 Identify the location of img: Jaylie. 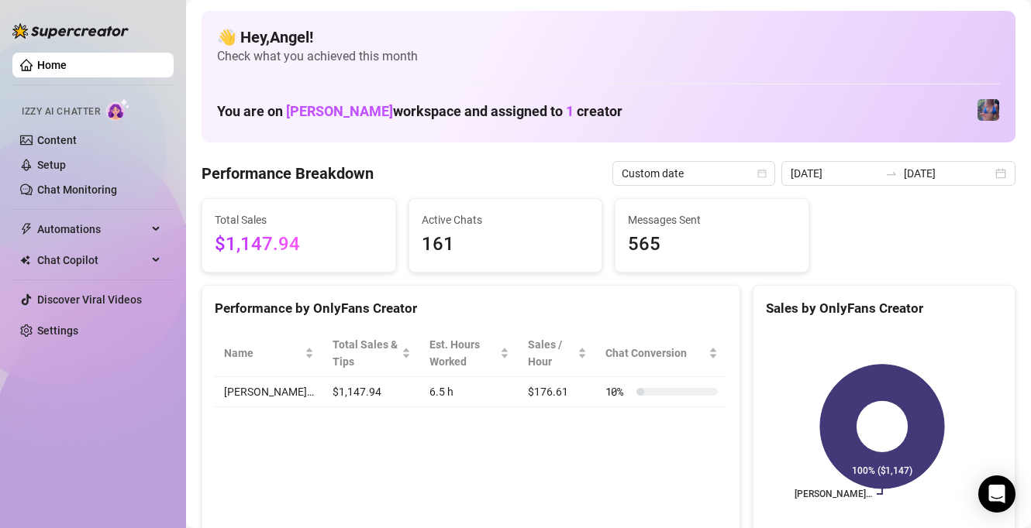
(988, 110).